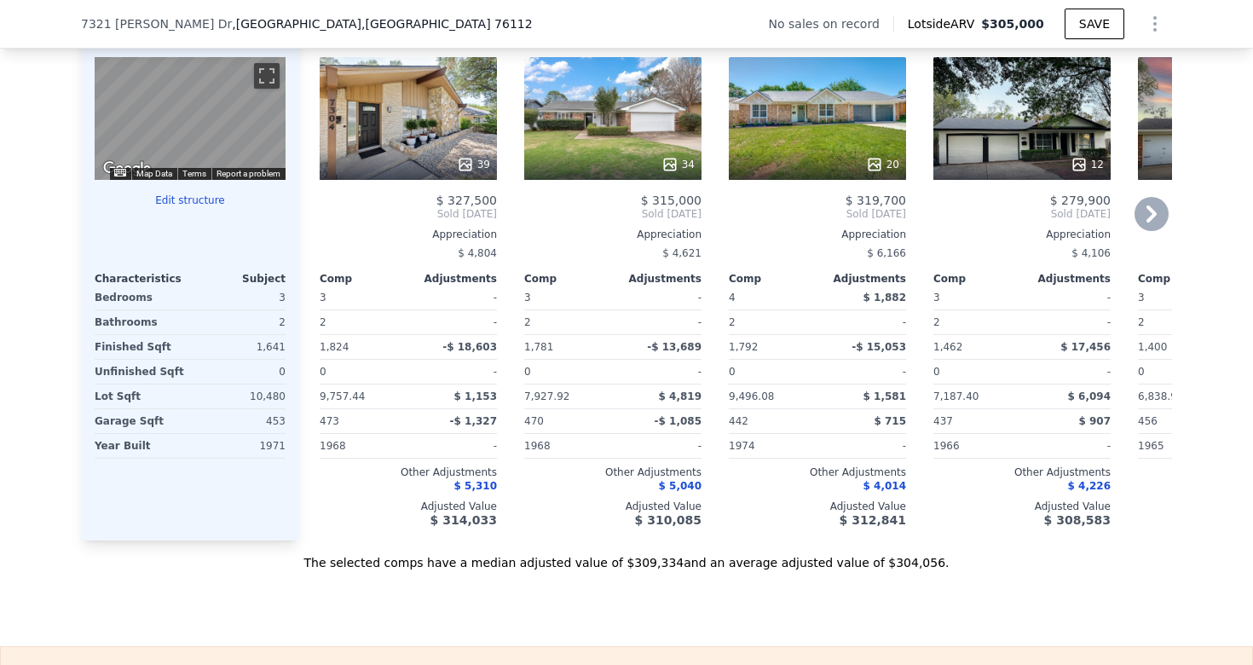  Describe the element at coordinates (944, 24) in the screenshot. I see `span: Lotside ARV` at that location.